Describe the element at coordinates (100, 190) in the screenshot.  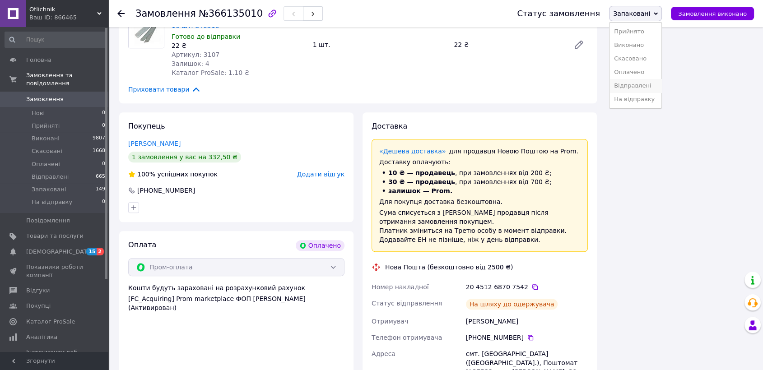
I see `span: 149` at that location.